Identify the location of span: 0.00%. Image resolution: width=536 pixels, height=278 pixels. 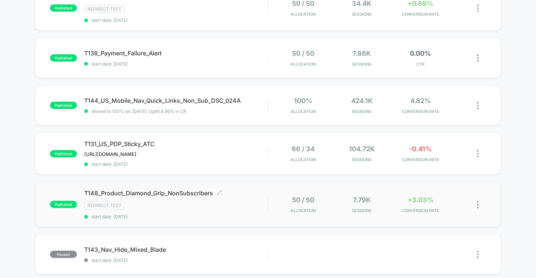
(420, 53).